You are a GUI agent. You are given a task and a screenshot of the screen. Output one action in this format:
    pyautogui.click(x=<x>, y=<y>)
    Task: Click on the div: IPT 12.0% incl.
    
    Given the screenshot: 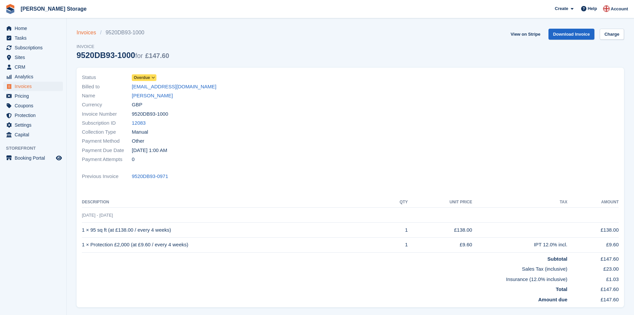 What is the action you would take?
    pyautogui.click(x=520, y=244)
    